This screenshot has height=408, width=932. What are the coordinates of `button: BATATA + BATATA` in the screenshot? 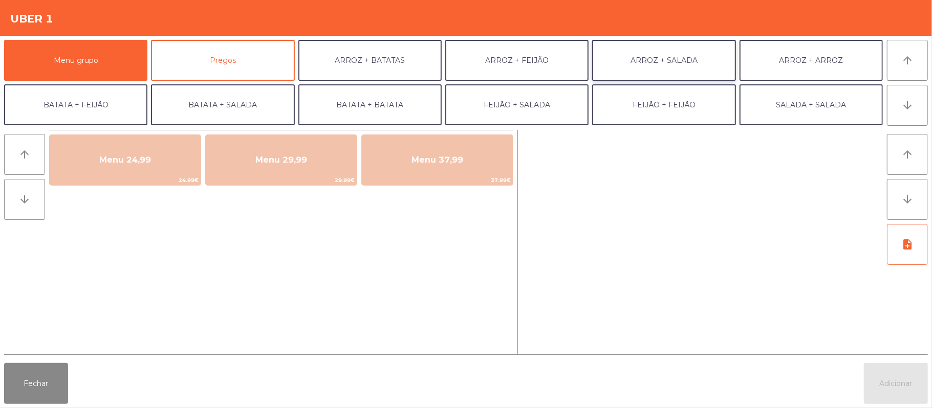 It's located at (370, 105).